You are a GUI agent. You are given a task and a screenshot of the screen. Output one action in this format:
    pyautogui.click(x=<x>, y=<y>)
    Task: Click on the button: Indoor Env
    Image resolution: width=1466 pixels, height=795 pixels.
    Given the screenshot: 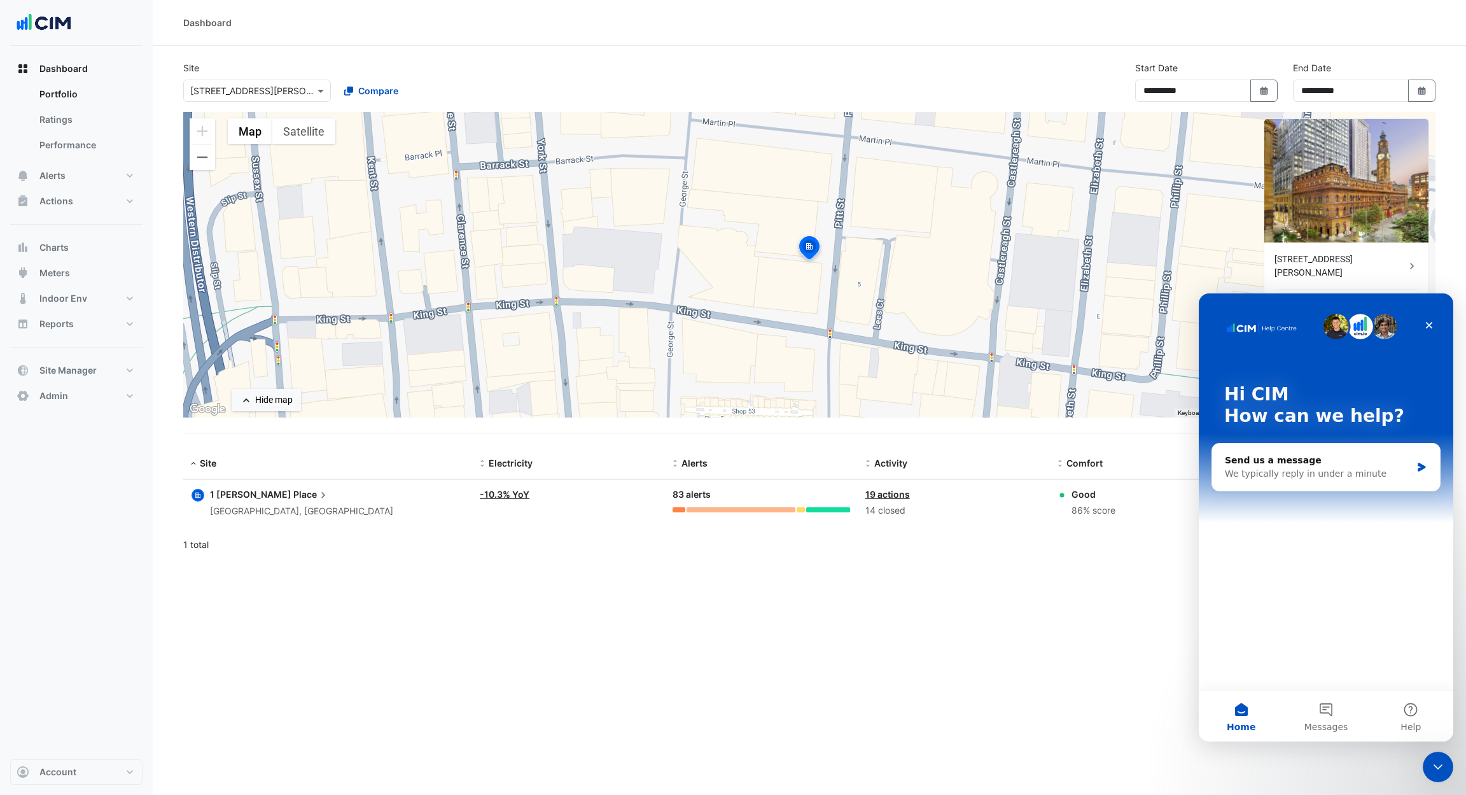 What is the action you would take?
    pyautogui.click(x=76, y=298)
    